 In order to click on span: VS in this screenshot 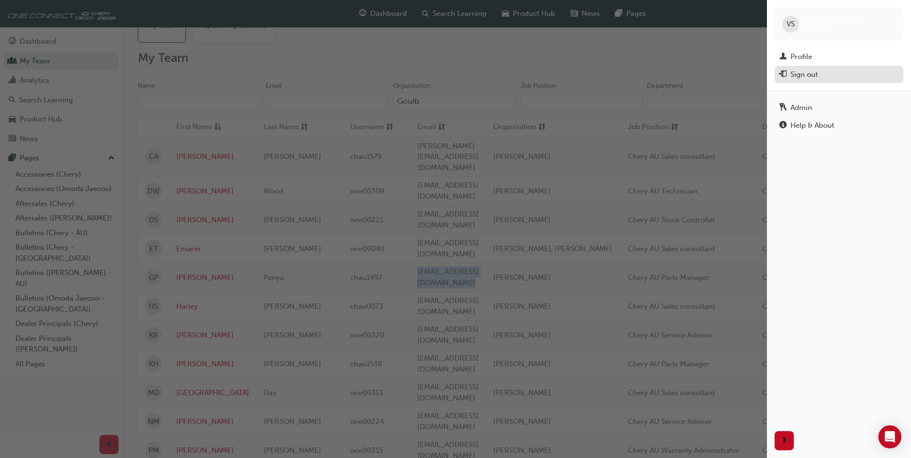, I will do `click(791, 24)`.